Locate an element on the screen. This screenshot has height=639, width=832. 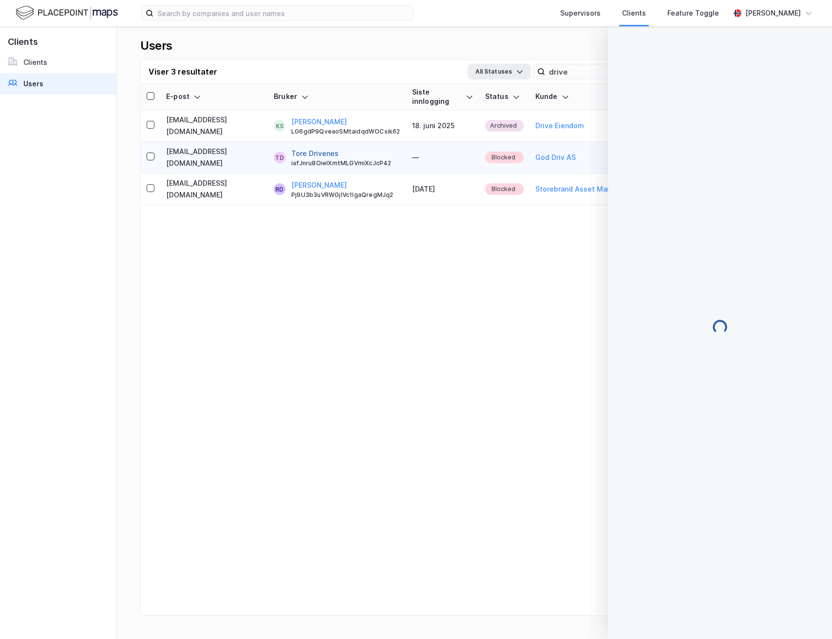
button: Storebrand Asset Management AS is located at coordinates (594, 189).